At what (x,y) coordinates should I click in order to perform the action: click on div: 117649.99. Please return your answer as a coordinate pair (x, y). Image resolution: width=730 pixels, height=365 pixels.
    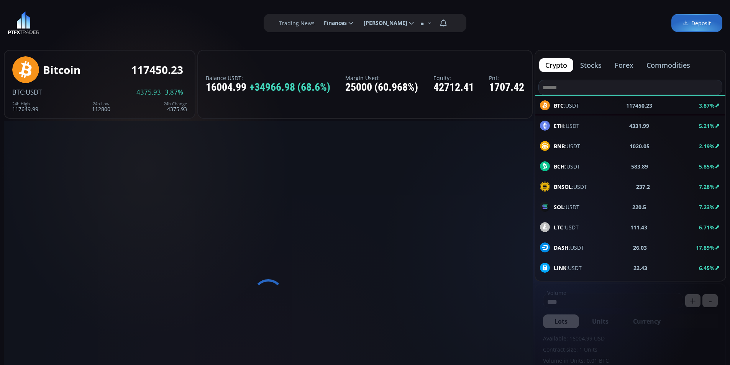
    Looking at the image, I should click on (25, 107).